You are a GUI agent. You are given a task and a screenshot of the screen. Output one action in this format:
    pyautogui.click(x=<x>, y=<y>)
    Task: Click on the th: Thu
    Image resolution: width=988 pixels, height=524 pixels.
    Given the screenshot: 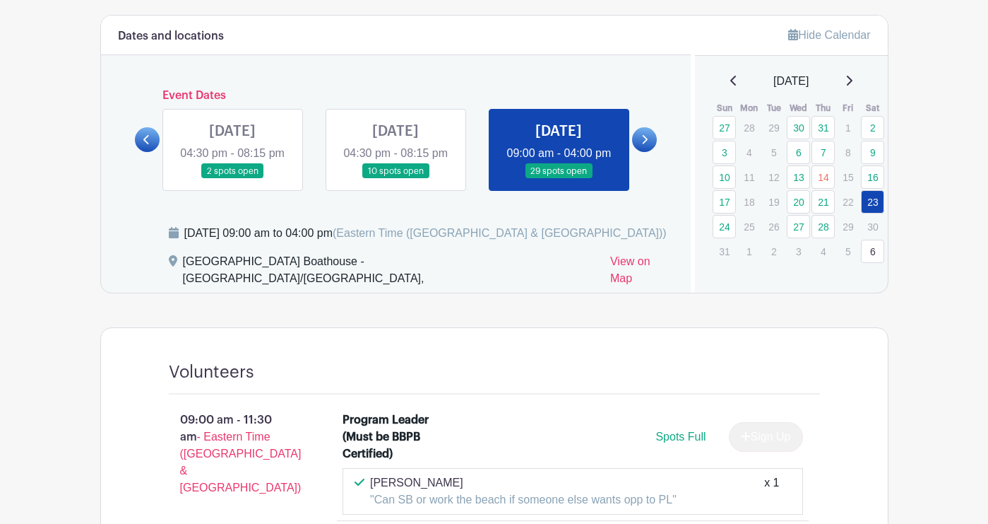 What is the action you would take?
    pyautogui.click(x=823, y=108)
    